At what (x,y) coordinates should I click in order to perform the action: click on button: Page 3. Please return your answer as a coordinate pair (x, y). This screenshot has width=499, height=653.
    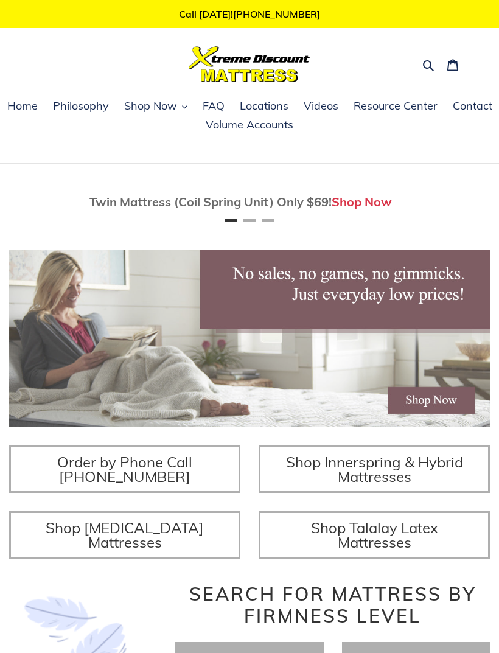
    Looking at the image, I should click on (268, 220).